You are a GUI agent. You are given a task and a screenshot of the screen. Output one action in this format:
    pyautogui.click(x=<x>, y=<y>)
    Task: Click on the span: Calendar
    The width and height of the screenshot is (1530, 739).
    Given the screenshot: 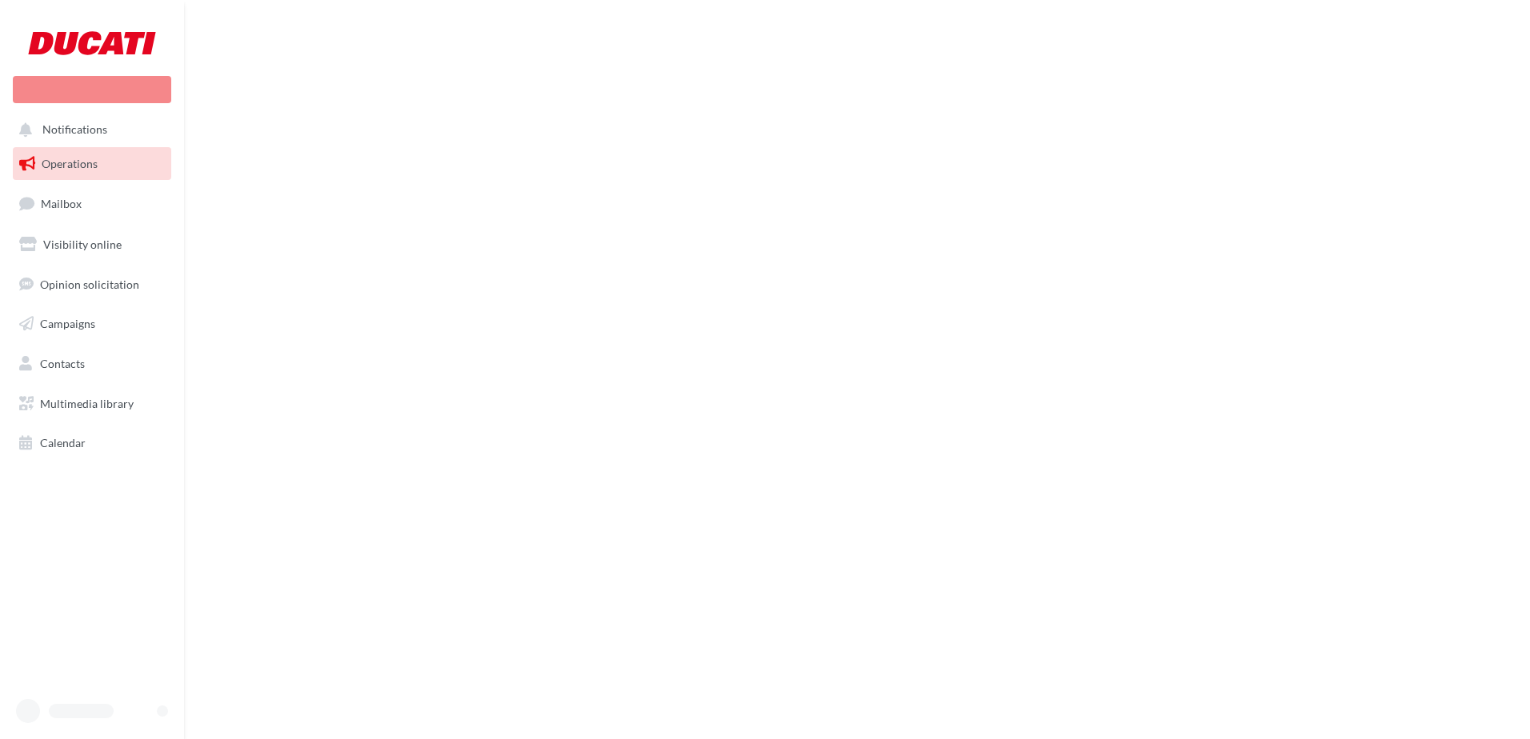 What is the action you would take?
    pyautogui.click(x=62, y=443)
    